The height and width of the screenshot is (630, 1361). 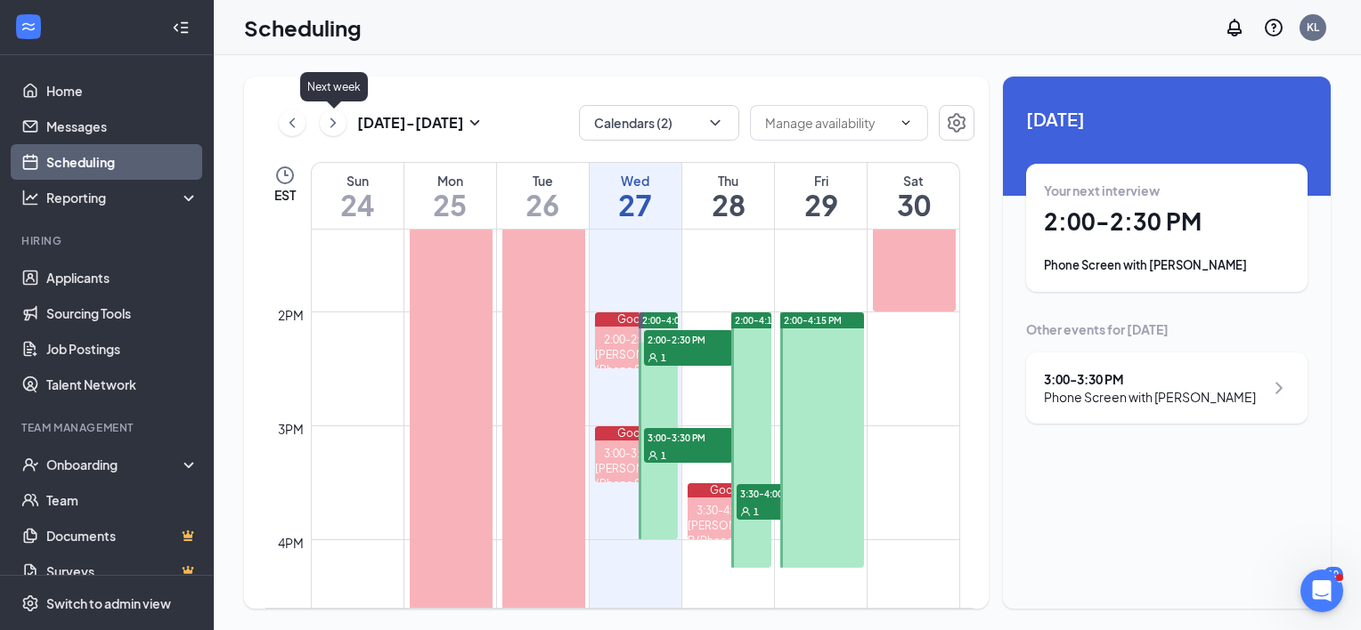 What do you see at coordinates (290, 429) in the screenshot?
I see `div: 3pm` at bounding box center [290, 429].